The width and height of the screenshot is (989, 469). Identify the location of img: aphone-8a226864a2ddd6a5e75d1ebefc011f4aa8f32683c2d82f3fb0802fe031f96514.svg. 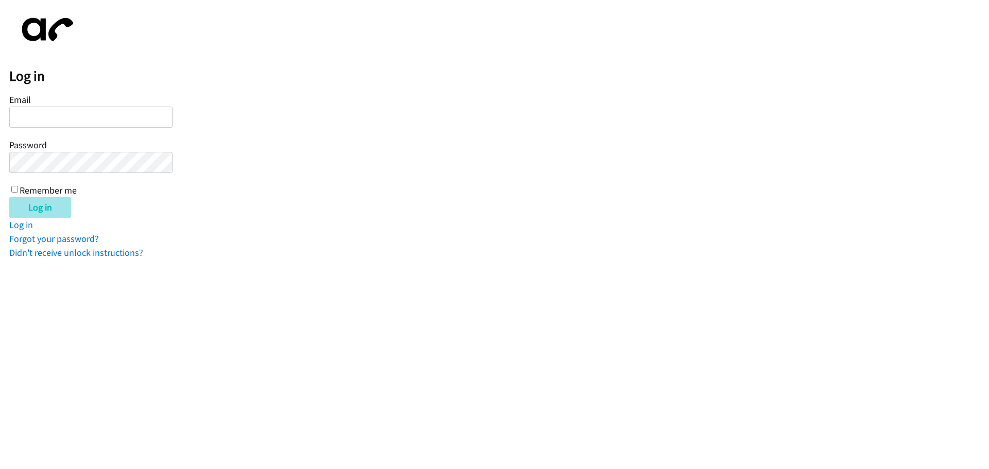
(45, 29).